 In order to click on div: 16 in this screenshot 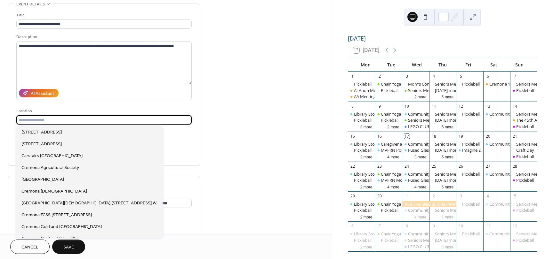, I will do `click(379, 136)`.